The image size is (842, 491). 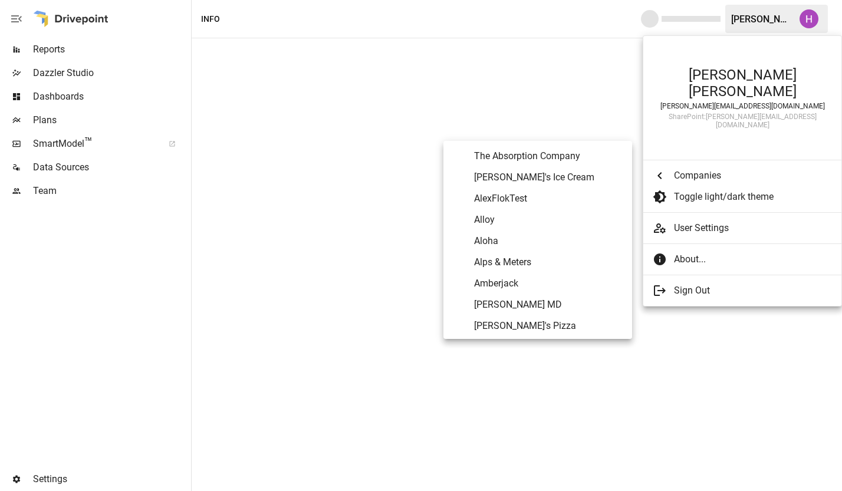 I want to click on span: AlexFlokTest, so click(x=548, y=199).